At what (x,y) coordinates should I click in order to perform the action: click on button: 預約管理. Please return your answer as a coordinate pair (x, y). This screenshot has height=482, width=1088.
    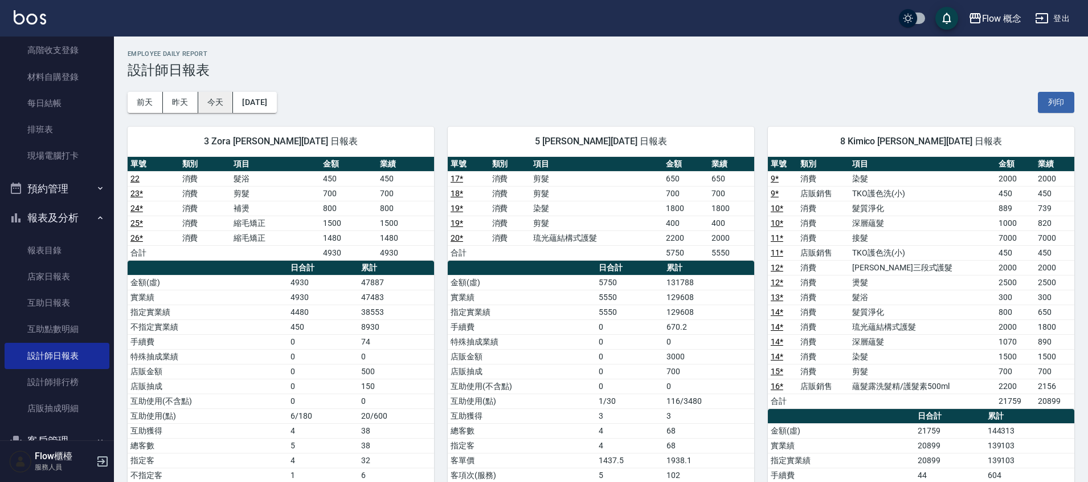
    Looking at the image, I should click on (57, 189).